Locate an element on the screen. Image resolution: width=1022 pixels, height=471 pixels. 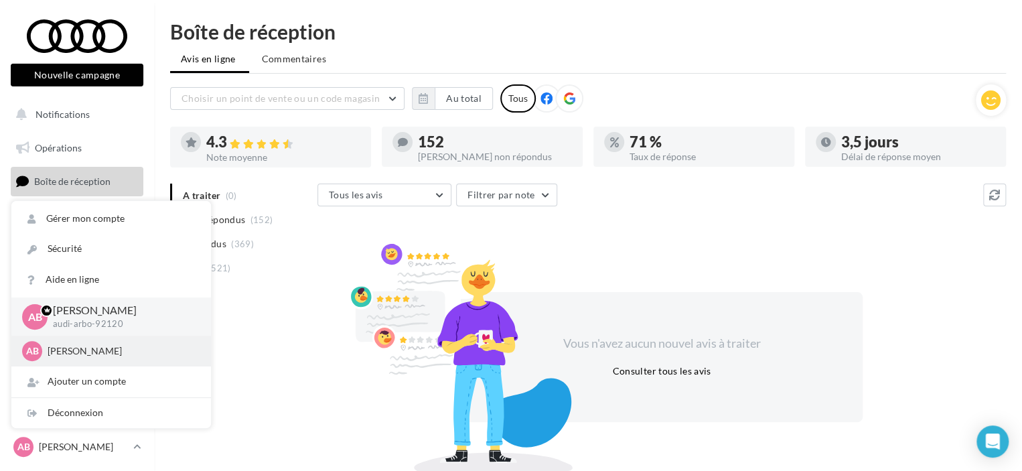
span: Commentaires is located at coordinates (294, 59).